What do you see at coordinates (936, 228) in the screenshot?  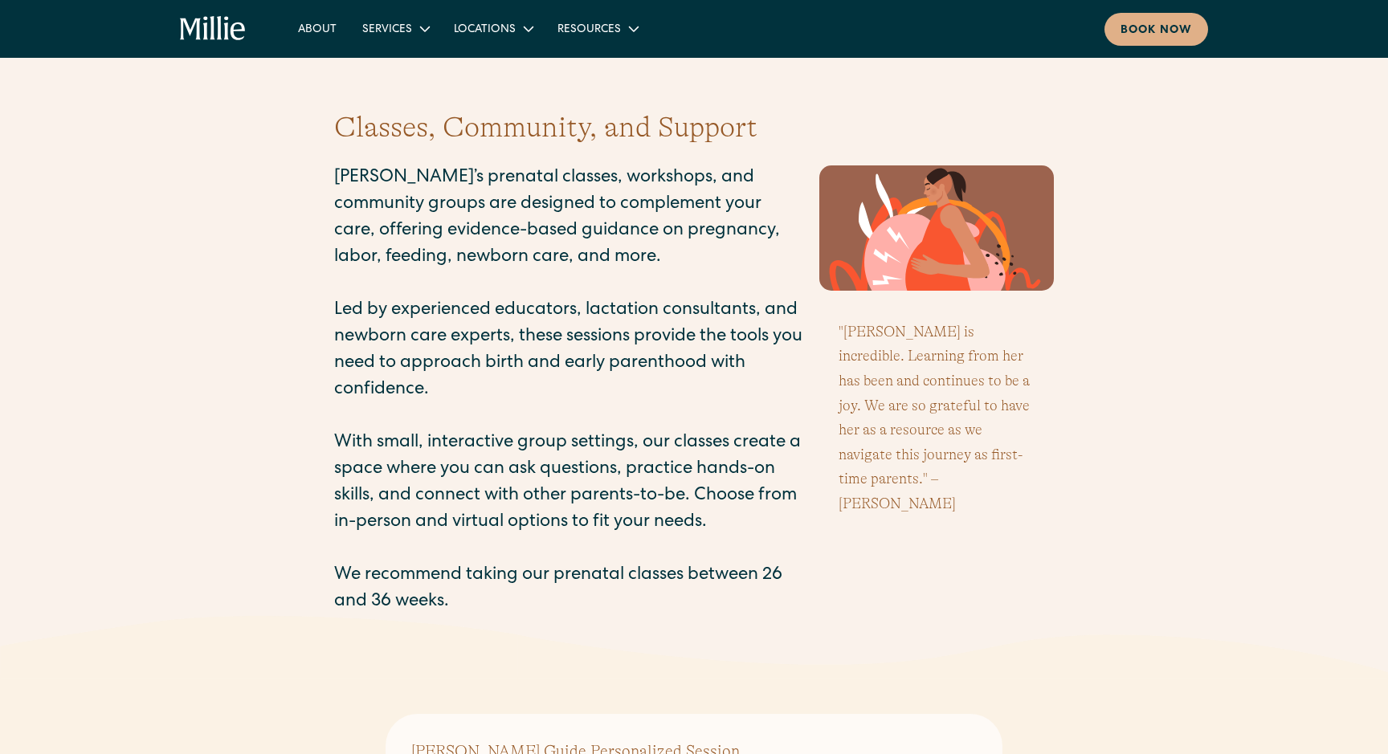 I see `img: Pregnant person` at bounding box center [936, 228].